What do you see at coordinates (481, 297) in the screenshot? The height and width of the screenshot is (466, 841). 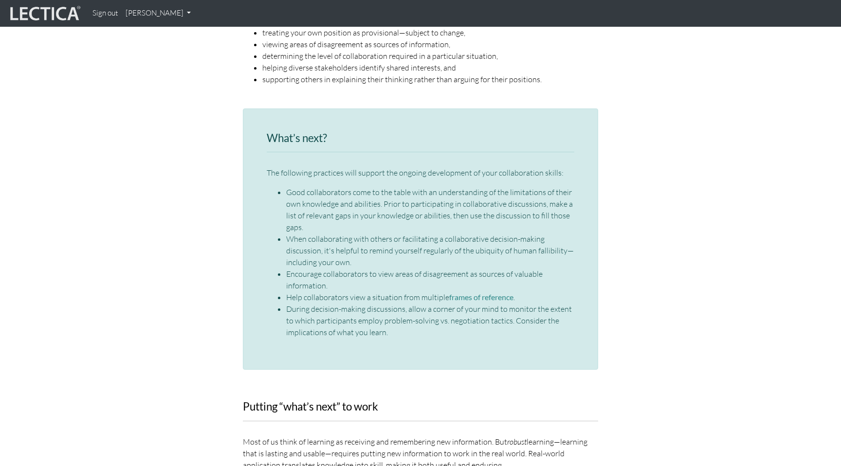 I see `a: frames of reference` at bounding box center [481, 297].